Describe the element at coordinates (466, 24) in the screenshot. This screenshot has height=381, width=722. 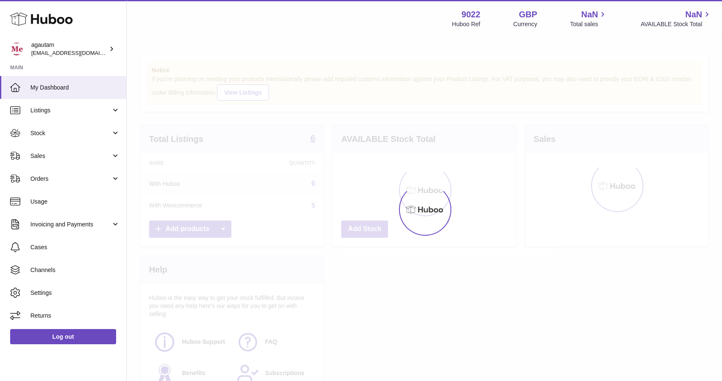
I see `div: Huboo Ref` at that location.